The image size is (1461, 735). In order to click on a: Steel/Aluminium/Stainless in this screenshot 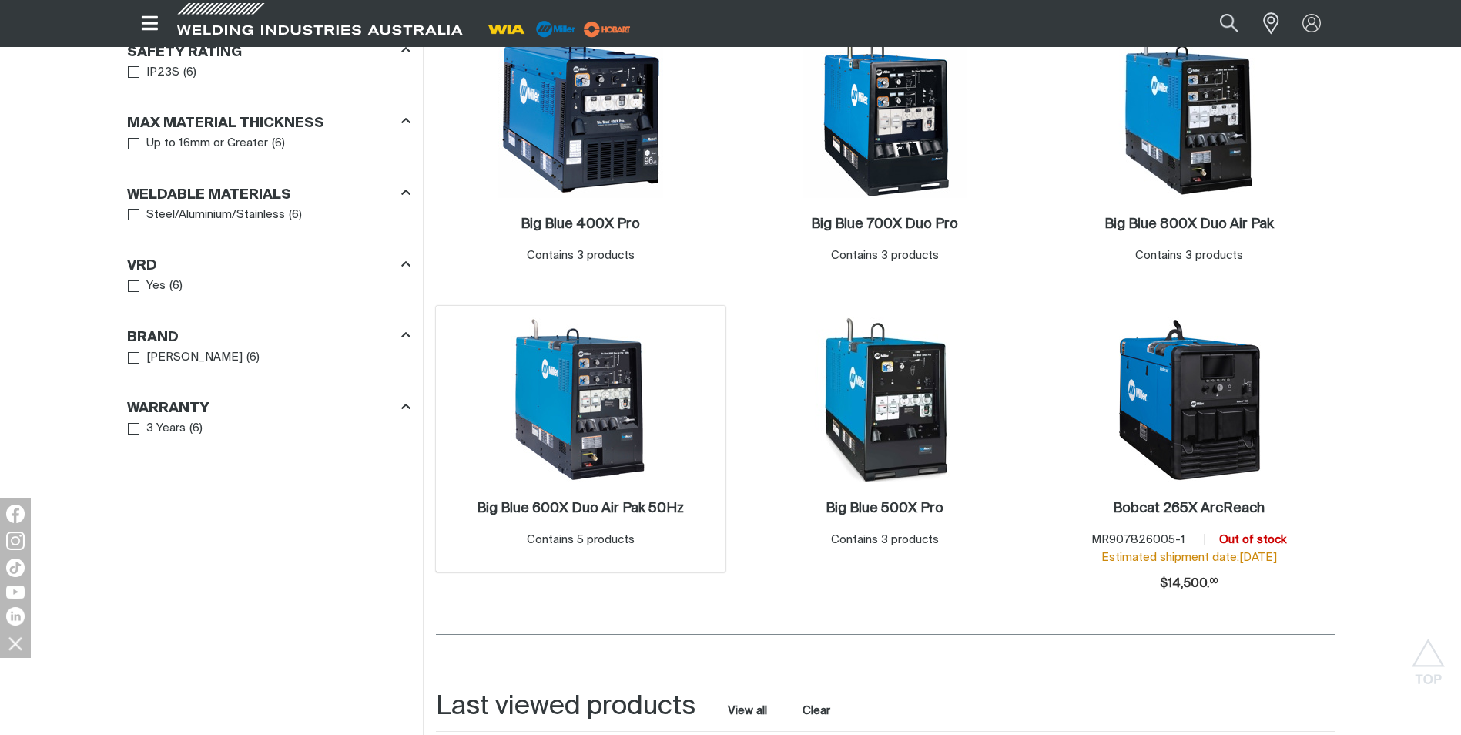, I will do `click(206, 215)`.